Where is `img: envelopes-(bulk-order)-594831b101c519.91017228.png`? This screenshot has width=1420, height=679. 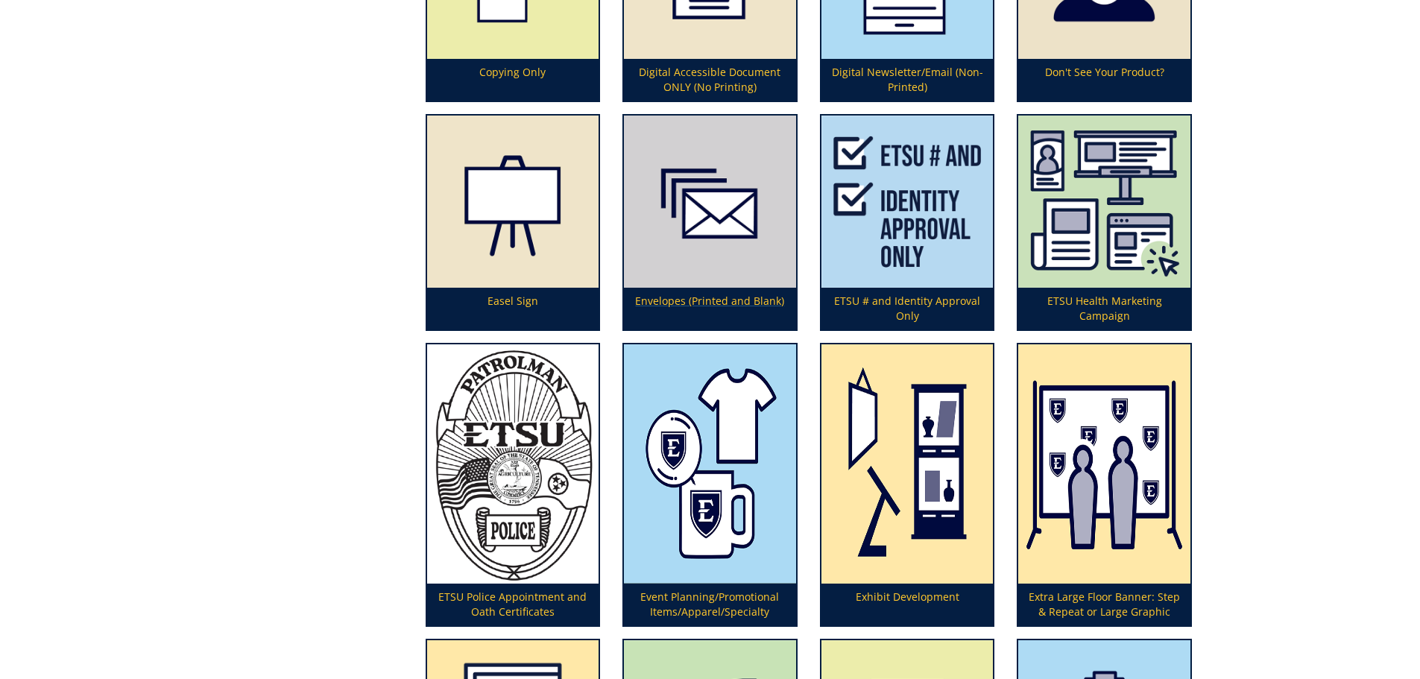 img: envelopes-(bulk-order)-594831b101c519.91017228.png is located at coordinates (710, 201).